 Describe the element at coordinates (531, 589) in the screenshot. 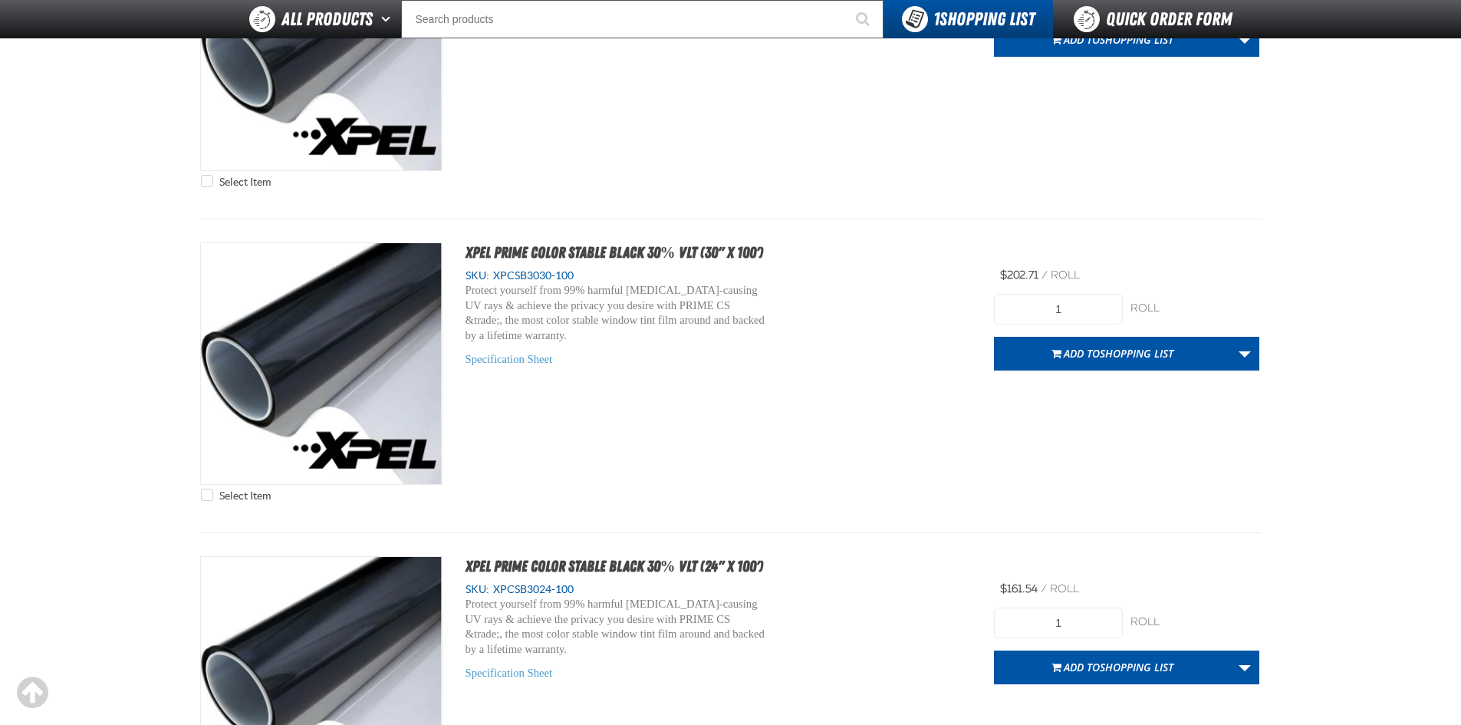

I see `span: XPCSB3024-100` at that location.